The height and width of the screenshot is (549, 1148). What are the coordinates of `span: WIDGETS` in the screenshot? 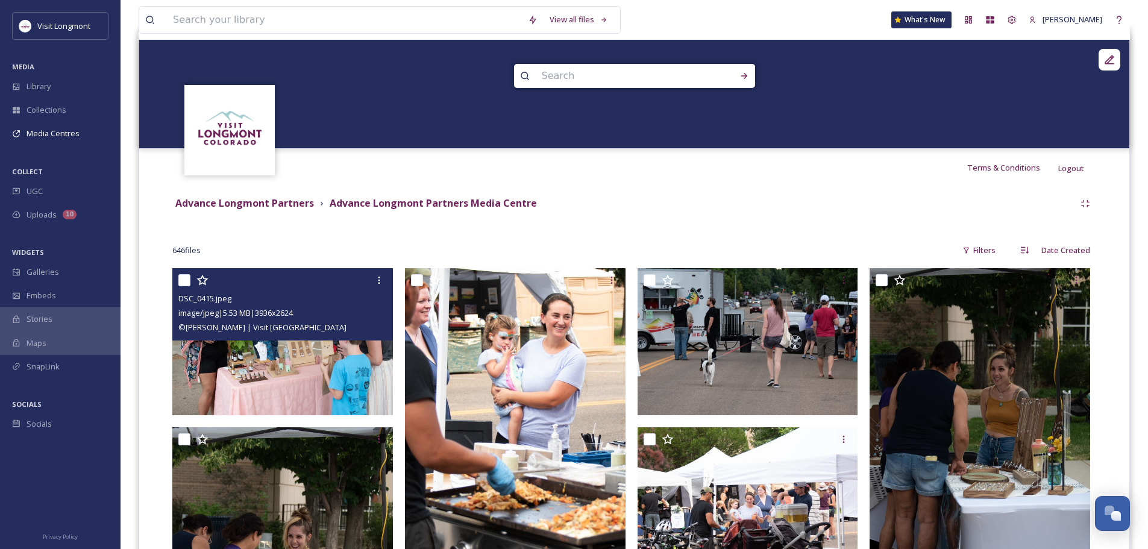 It's located at (28, 252).